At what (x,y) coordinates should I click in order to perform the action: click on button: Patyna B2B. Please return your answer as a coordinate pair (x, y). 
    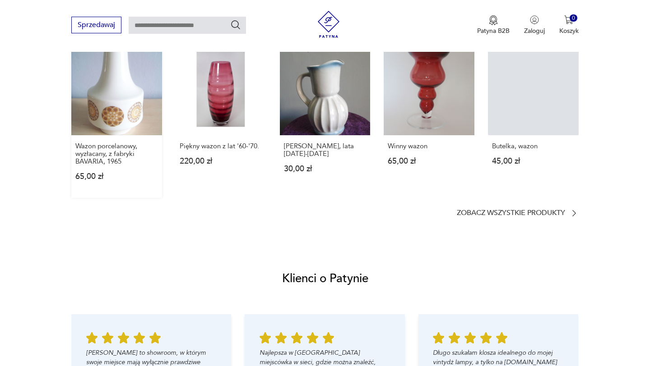
    Looking at the image, I should click on (493, 25).